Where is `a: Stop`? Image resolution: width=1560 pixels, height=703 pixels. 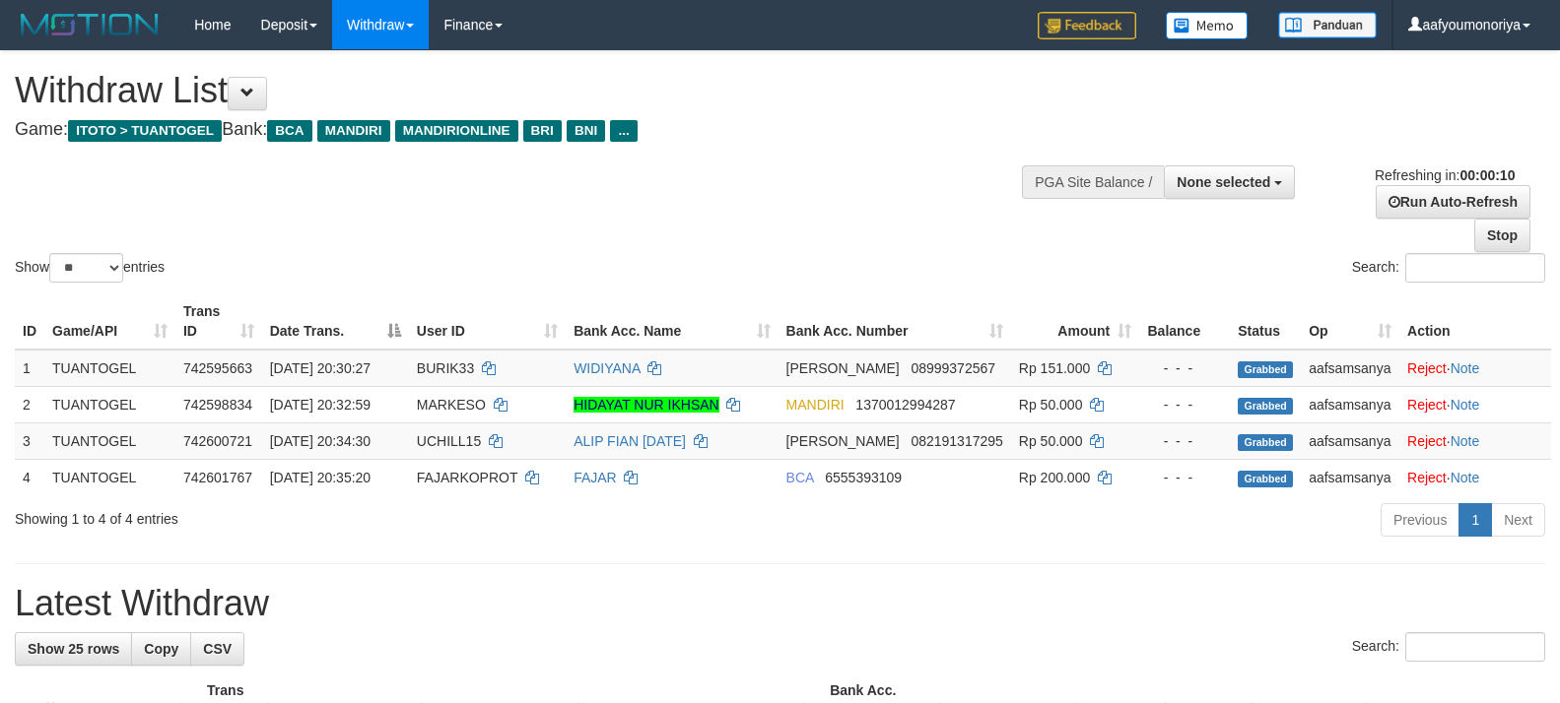 a: Stop is located at coordinates (1501, 235).